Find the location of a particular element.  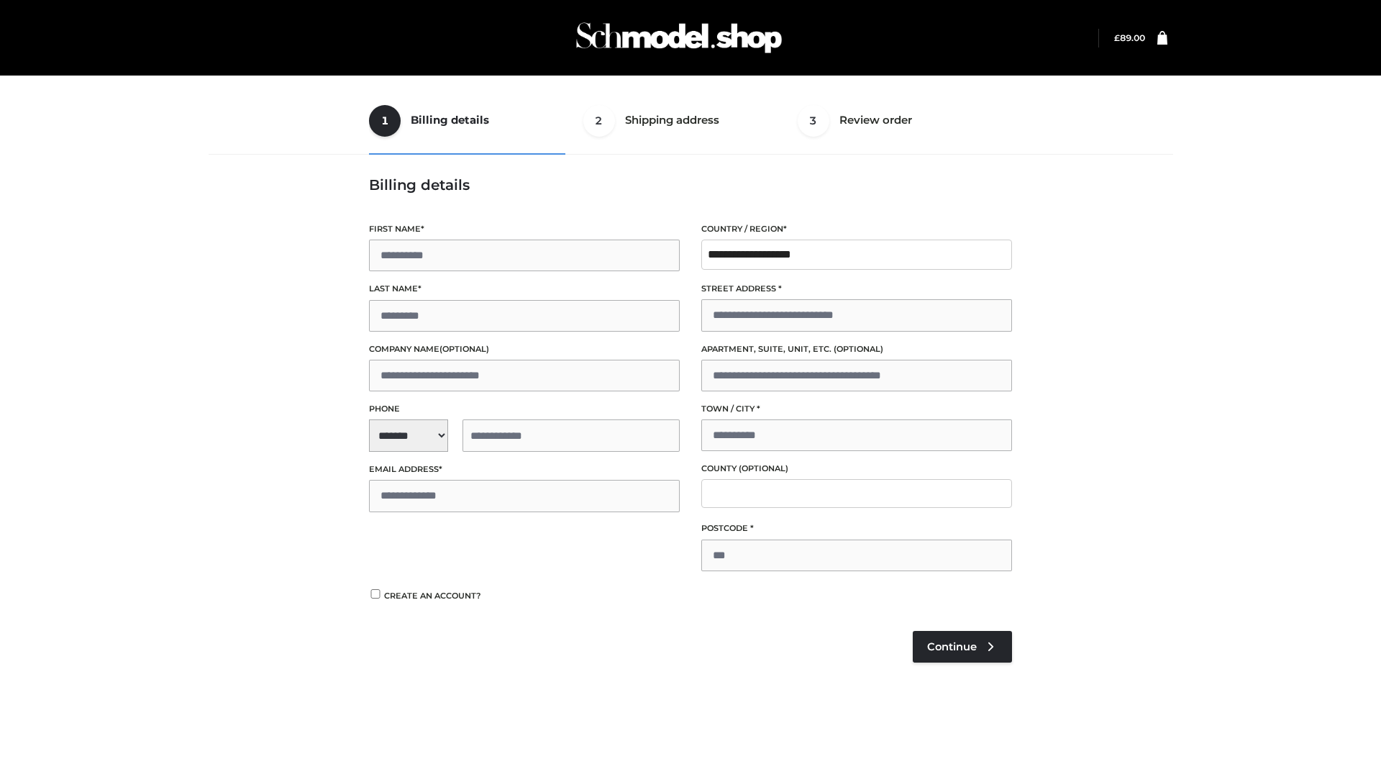

img: Schmodel Admin 964 is located at coordinates (679, 37).